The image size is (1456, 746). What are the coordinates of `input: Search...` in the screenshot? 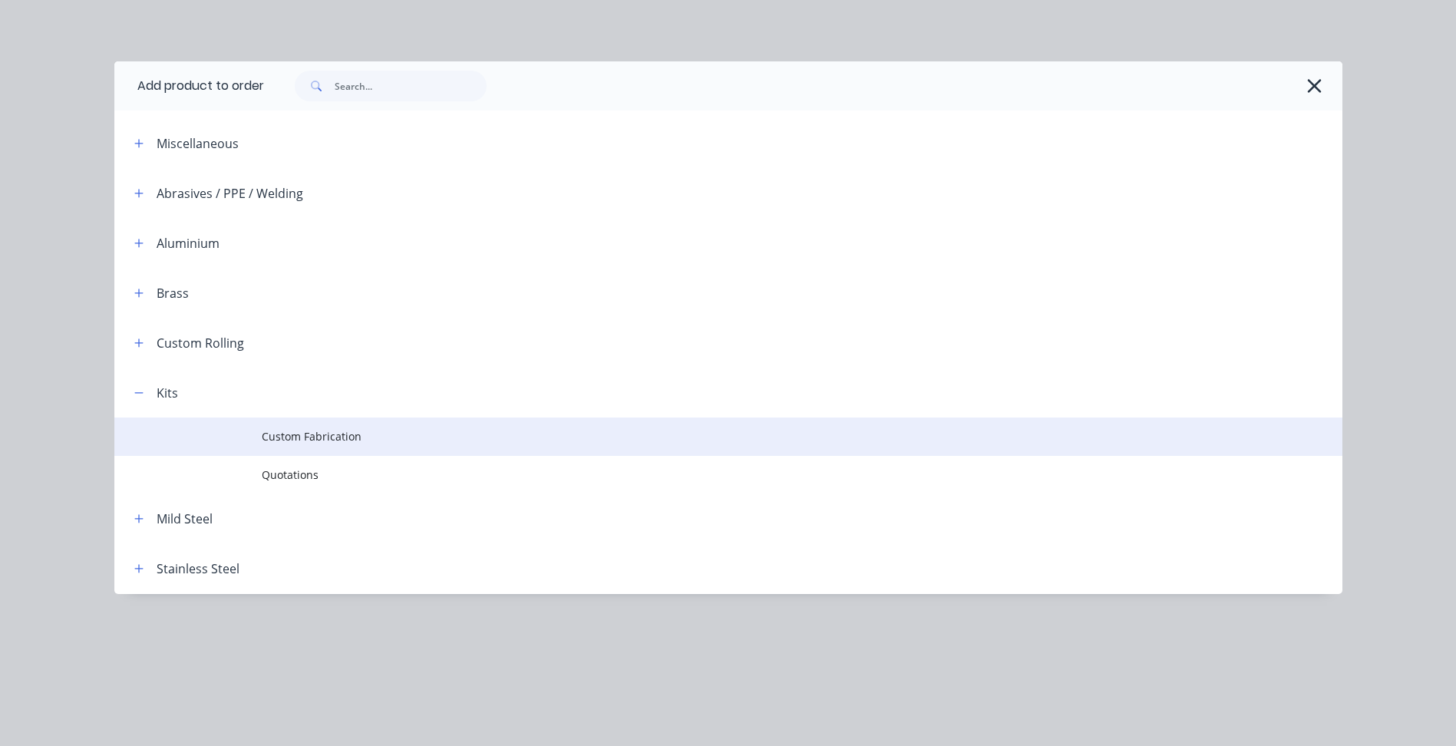 It's located at (411, 86).